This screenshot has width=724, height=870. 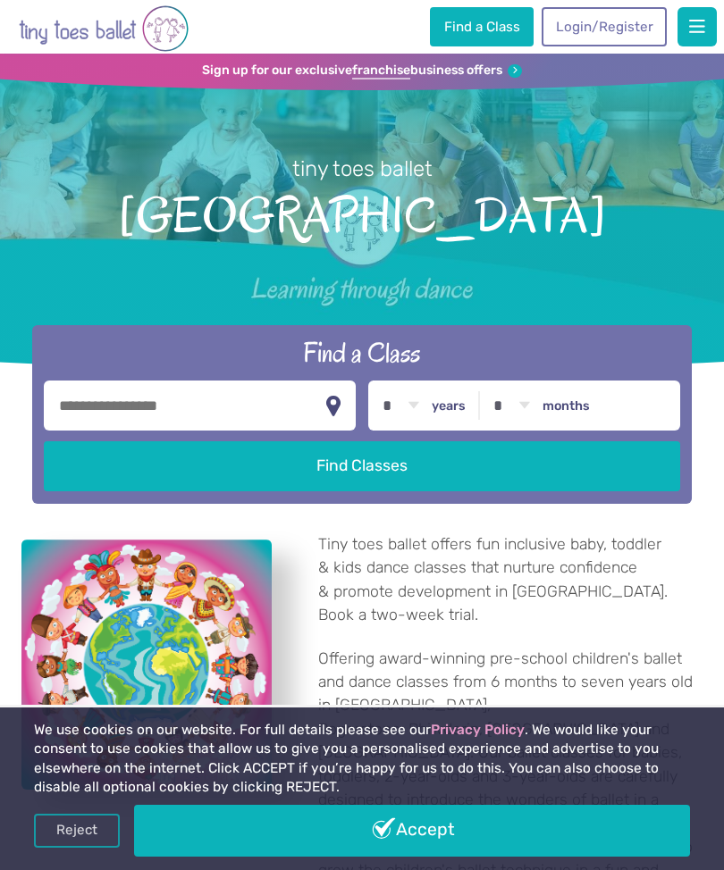 I want to click on label: months, so click(x=566, y=407).